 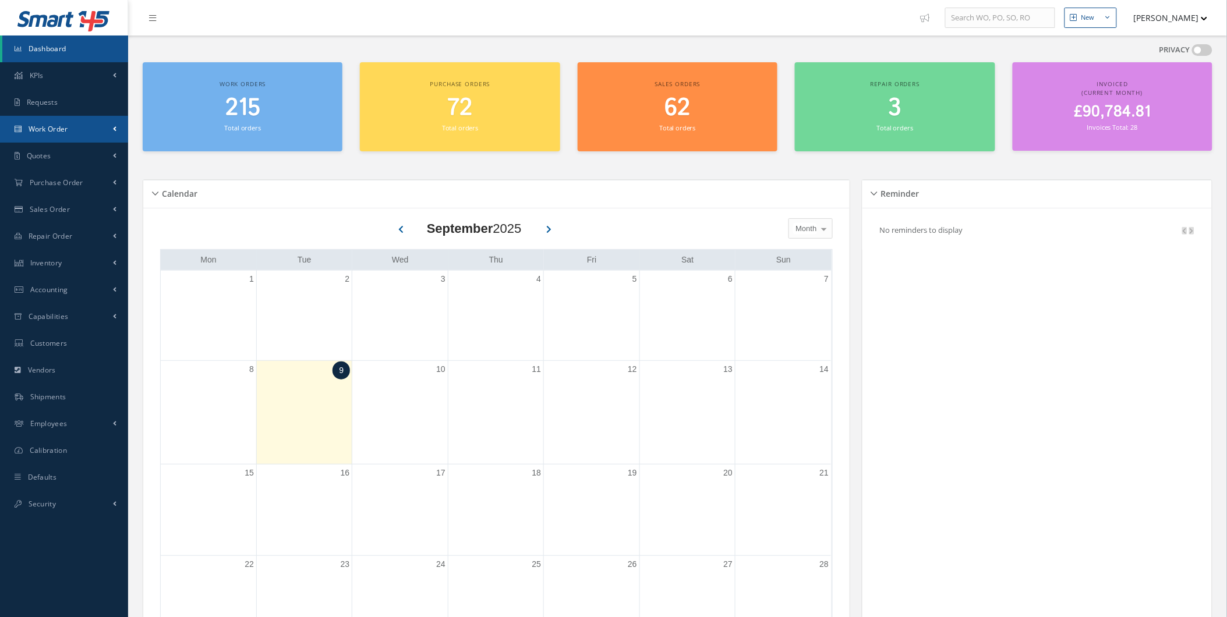 What do you see at coordinates (728, 473) in the screenshot?
I see `a: September 20, 2025` at bounding box center [728, 473].